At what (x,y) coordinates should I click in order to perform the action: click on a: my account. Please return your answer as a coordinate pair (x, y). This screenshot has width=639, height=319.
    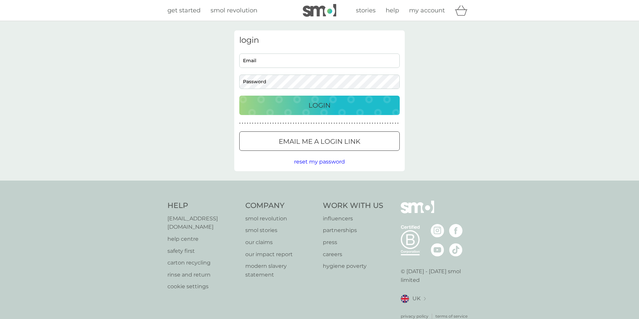
    Looking at the image, I should click on (427, 10).